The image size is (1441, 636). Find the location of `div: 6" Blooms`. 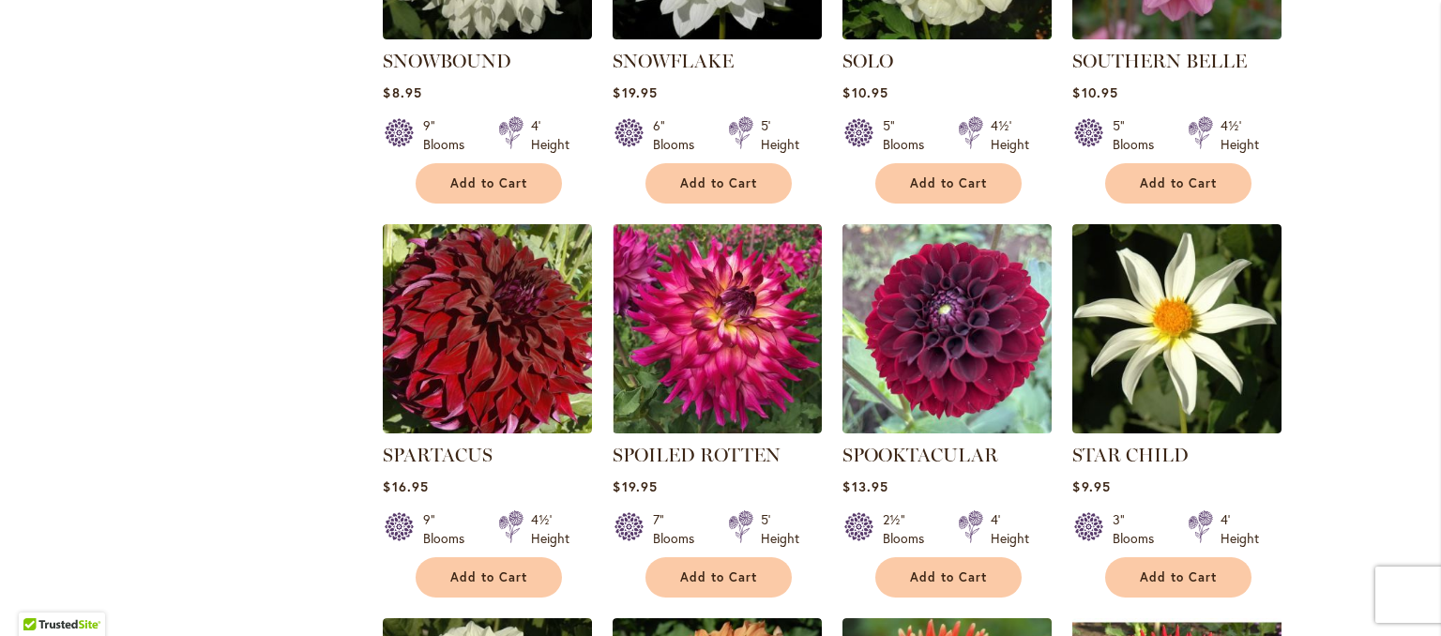

div: 6" Blooms is located at coordinates (679, 135).